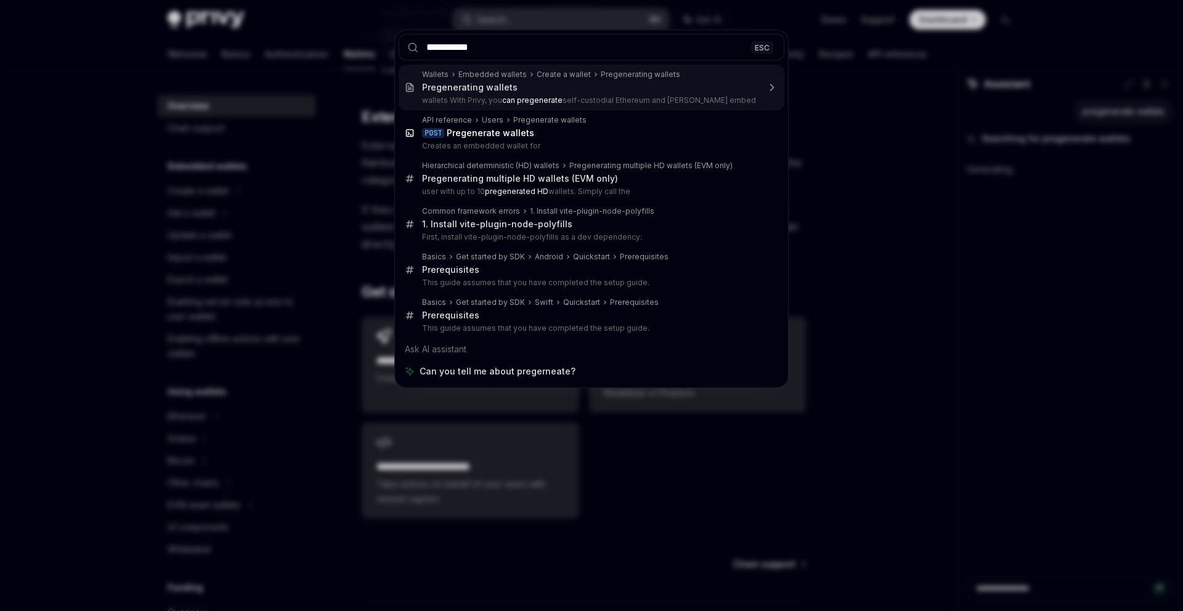 The width and height of the screenshot is (1183, 611). Describe the element at coordinates (592, 349) in the screenshot. I see `div: Ask AI assistant` at that location.